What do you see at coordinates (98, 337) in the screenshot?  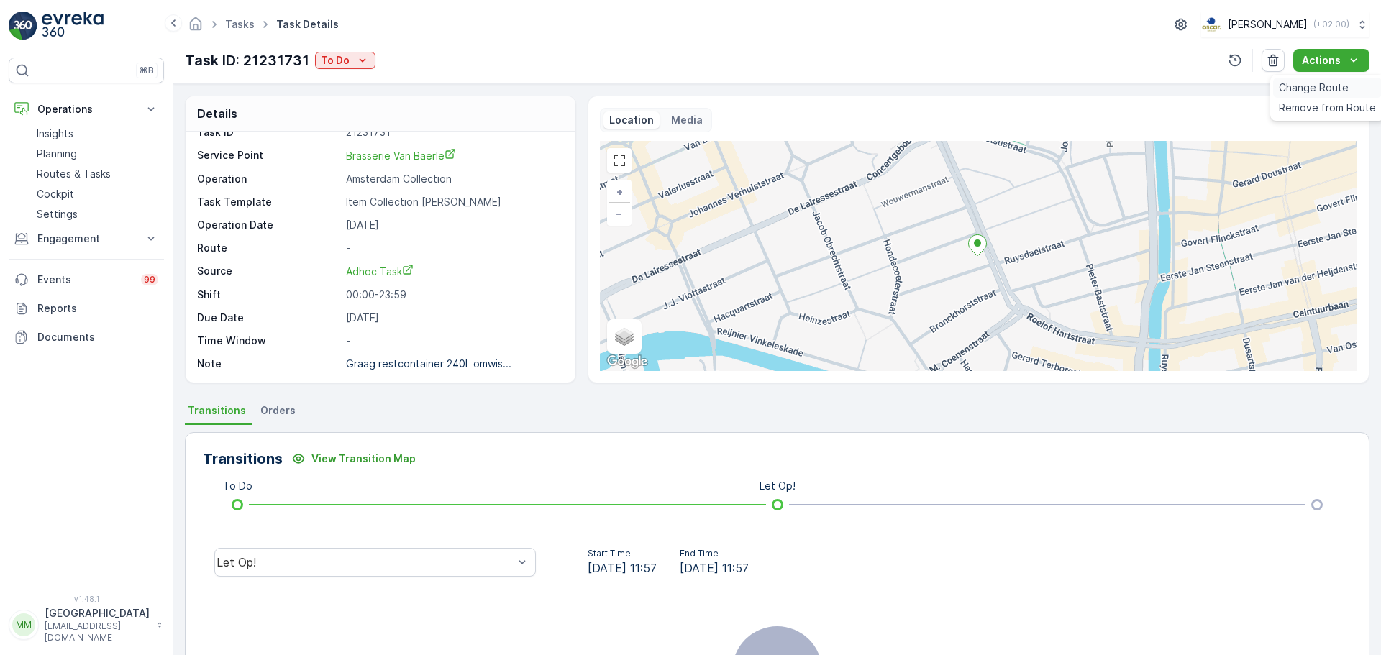 I see `p: Documents` at bounding box center [98, 337].